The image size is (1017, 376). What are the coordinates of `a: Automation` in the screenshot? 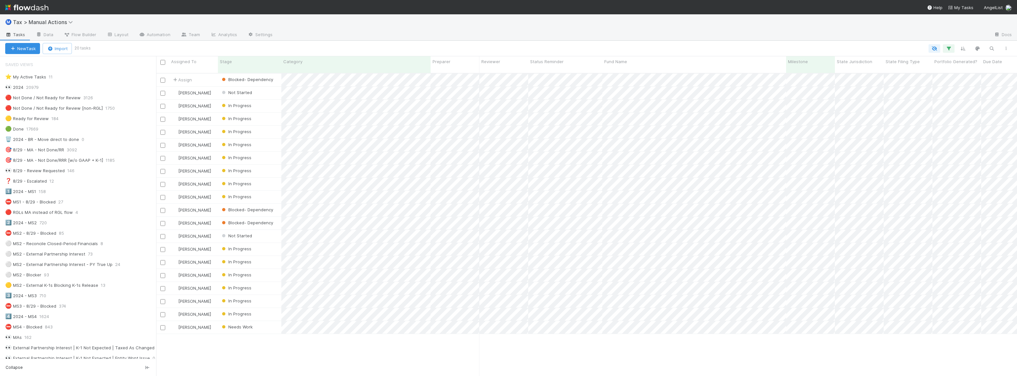 It's located at (155, 35).